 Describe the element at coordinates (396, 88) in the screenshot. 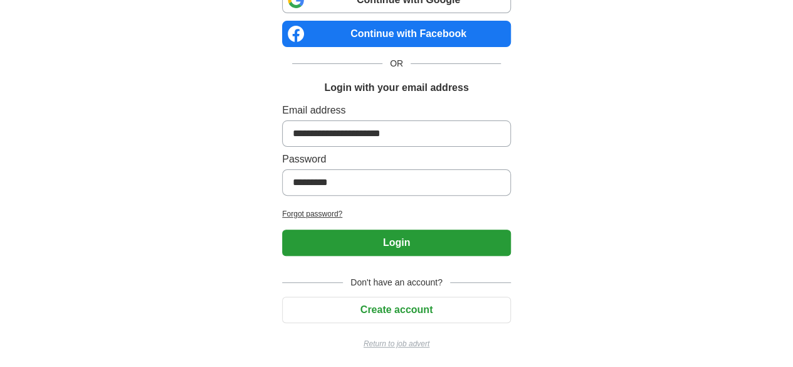

I see `h1: Login with your email address` at that location.